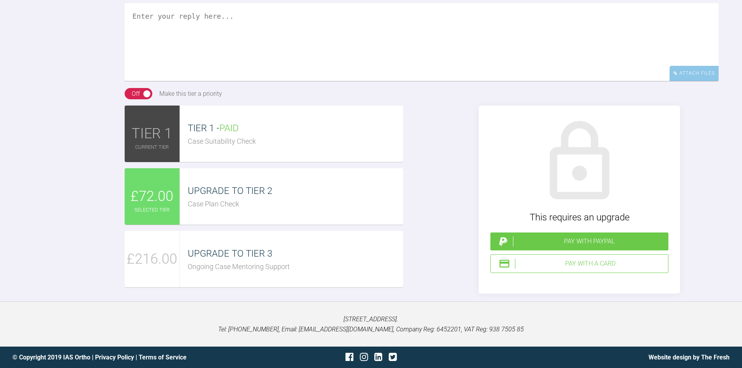 The height and width of the screenshot is (368, 742). What do you see at coordinates (230, 191) in the screenshot?
I see `span: UPGRADE TO TIER 2` at bounding box center [230, 191].